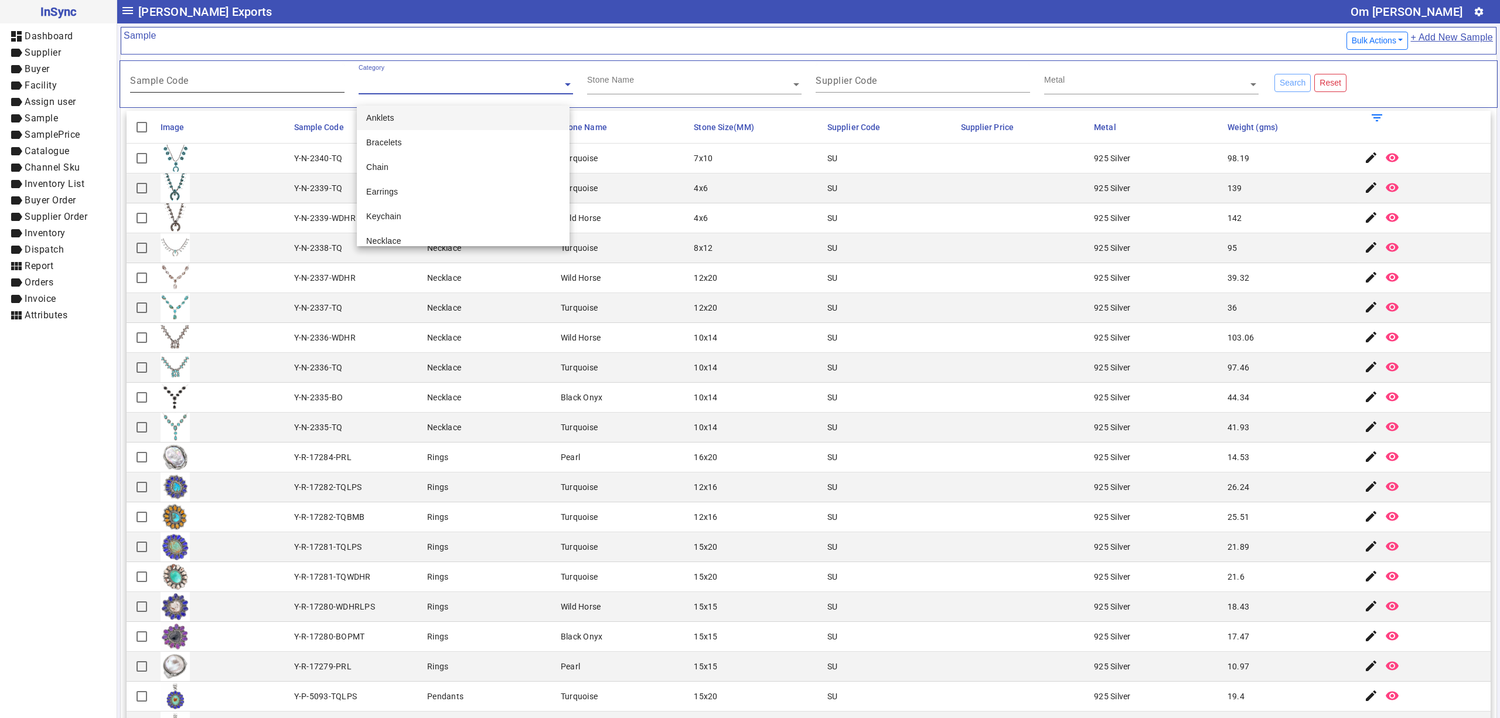 Image resolution: width=1500 pixels, height=718 pixels. I want to click on div: 15x15, so click(705, 636).